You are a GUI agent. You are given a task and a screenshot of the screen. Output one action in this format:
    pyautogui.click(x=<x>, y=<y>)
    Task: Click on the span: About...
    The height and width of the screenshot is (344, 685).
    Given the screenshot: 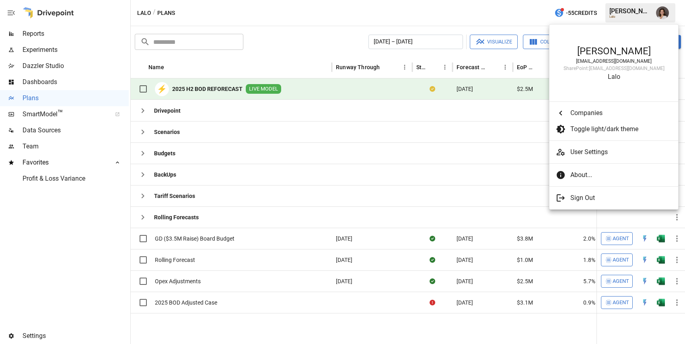 What is the action you would take?
    pyautogui.click(x=621, y=175)
    